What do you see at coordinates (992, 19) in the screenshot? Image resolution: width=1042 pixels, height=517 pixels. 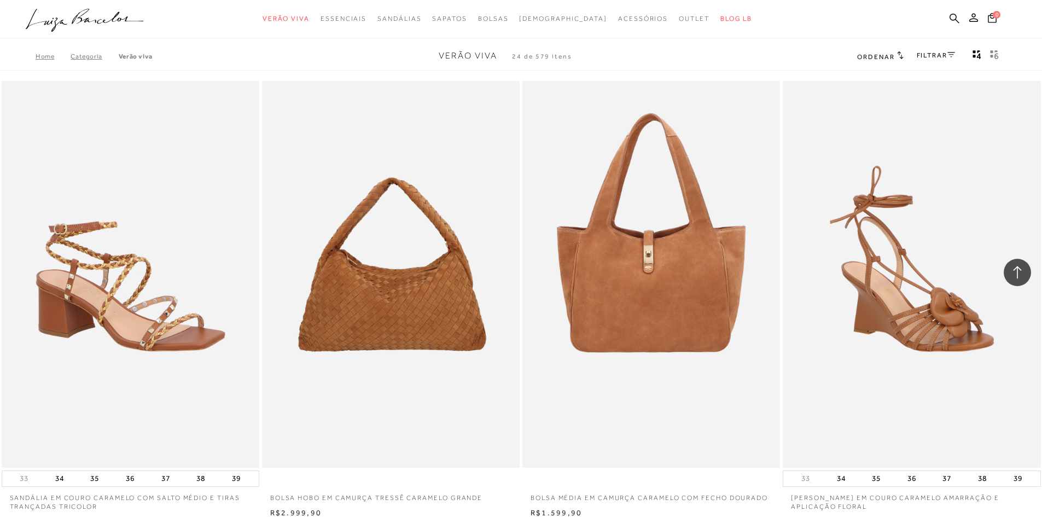 I see `button: 0` at bounding box center [992, 19].